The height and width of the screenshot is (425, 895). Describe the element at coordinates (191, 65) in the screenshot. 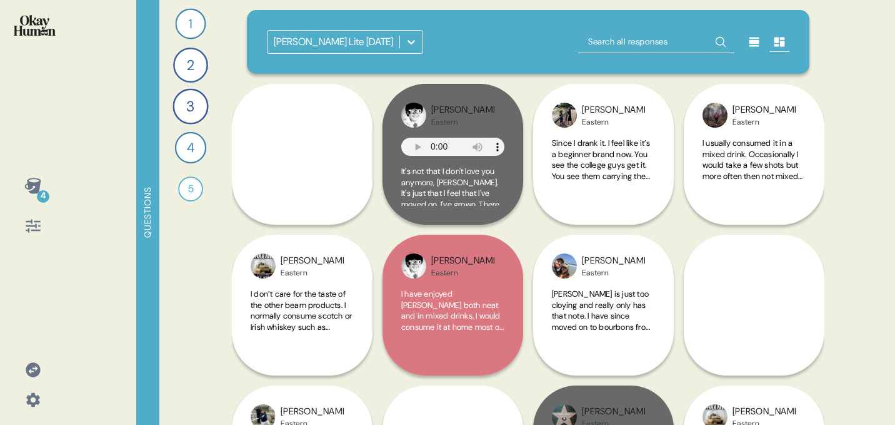

I see `div: 2` at that location.